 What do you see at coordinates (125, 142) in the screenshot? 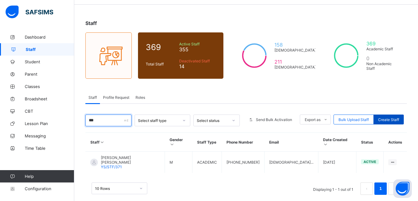
I see `th: Staff` at bounding box center [125, 142].